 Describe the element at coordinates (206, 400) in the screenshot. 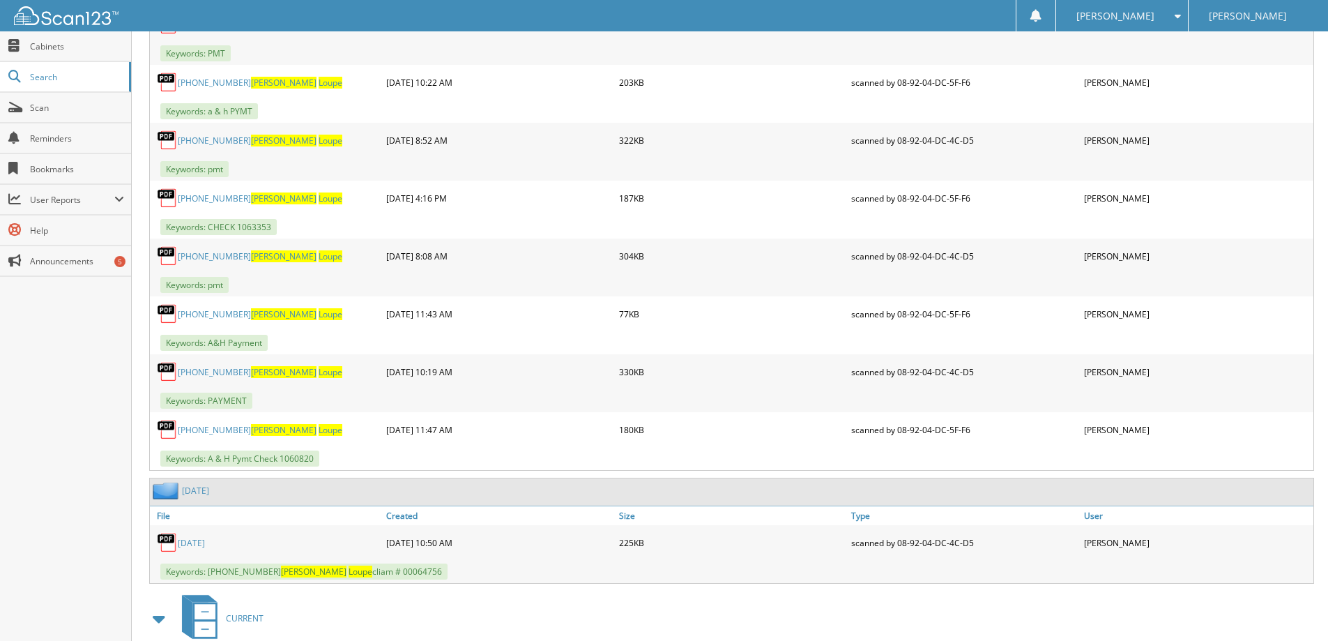

I see `span: Keywords: PAYMENT` at that location.